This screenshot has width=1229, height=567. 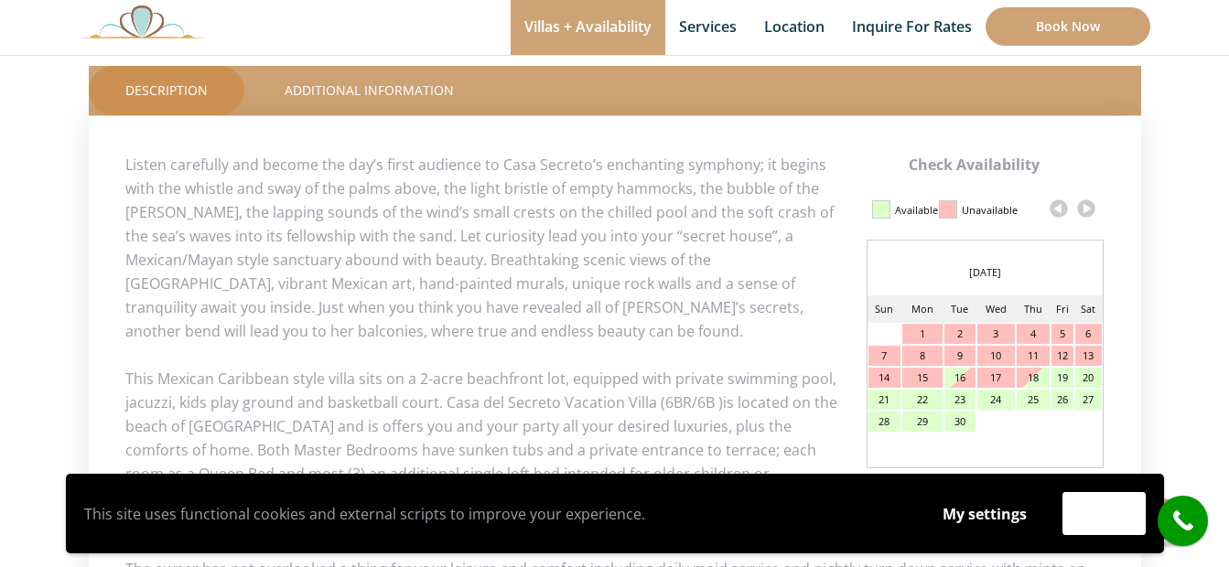 What do you see at coordinates (167, 91) in the screenshot?
I see `a: Description` at bounding box center [167, 91].